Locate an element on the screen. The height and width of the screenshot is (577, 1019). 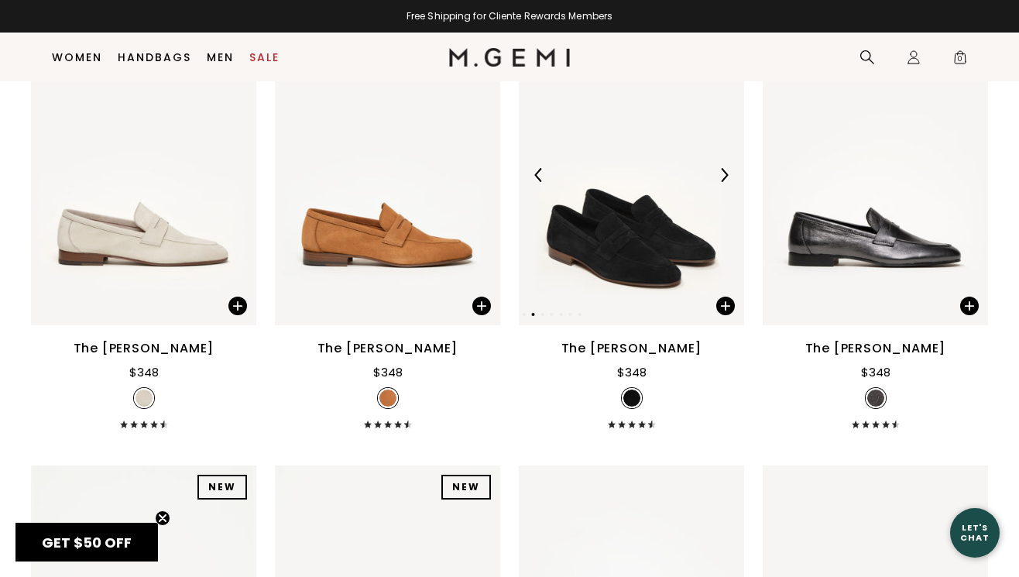
img: Previous Arrow is located at coordinates (539, 175).